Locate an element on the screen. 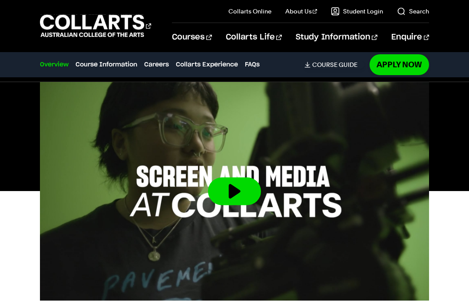  a: Course Information is located at coordinates (106, 65).